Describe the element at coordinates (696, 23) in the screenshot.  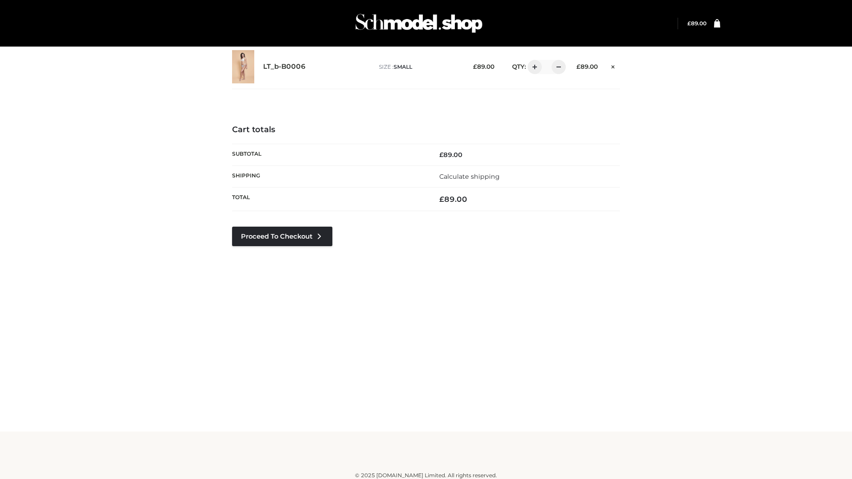
I see `a: £89.00` at that location.